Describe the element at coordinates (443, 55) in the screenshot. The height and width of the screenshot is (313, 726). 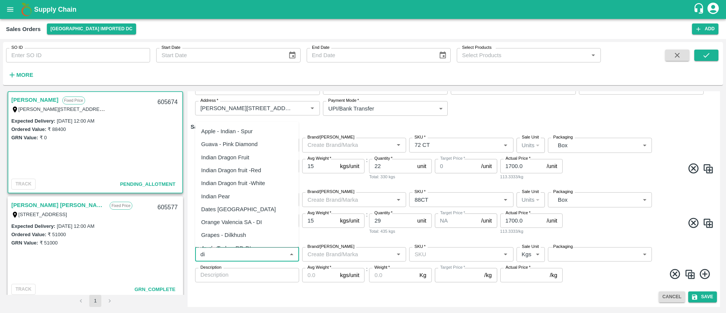
I see `button: Choose date` at that location.